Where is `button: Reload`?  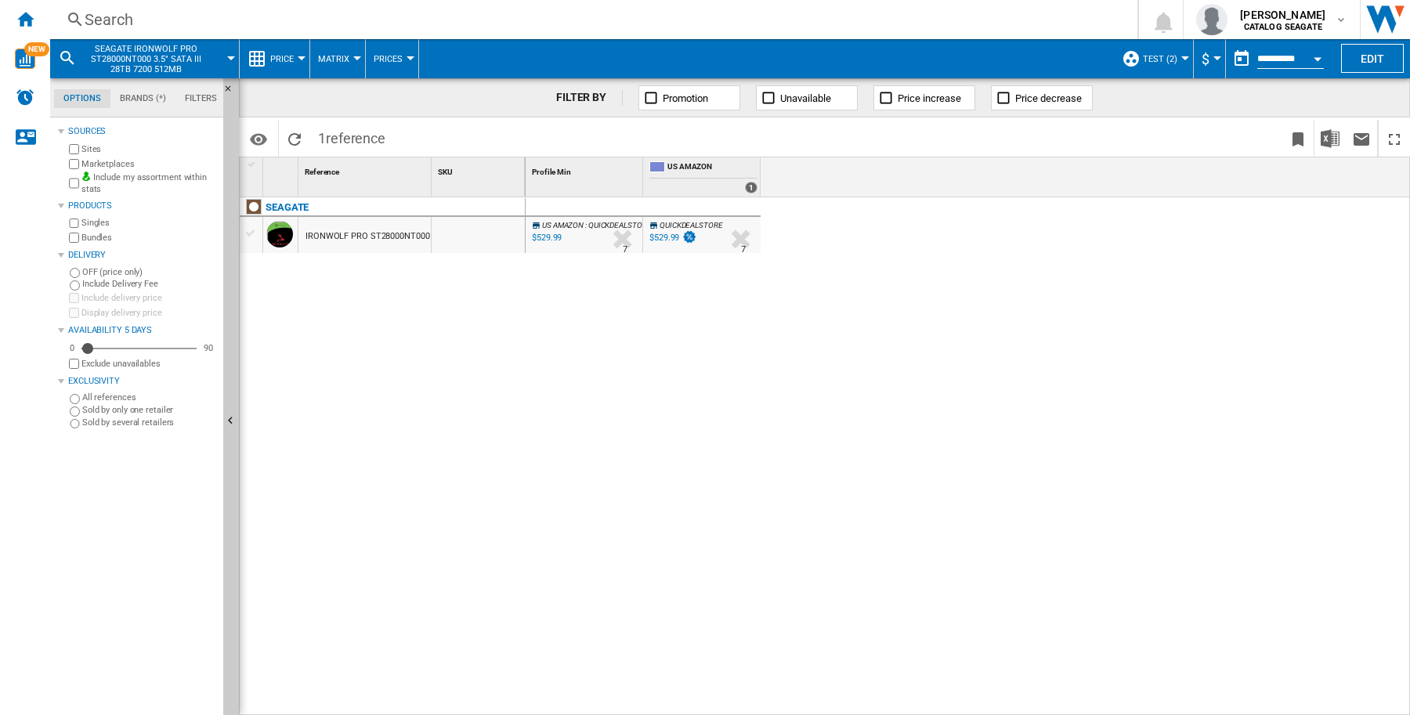 button: Reload is located at coordinates (294, 138).